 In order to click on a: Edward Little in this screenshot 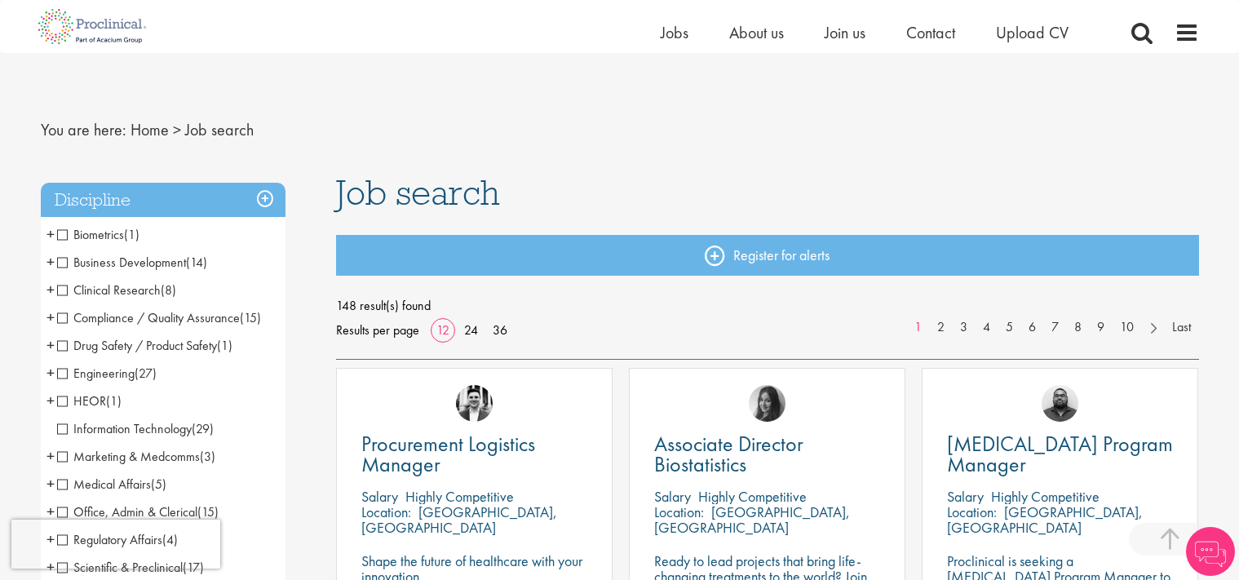, I will do `click(474, 403)`.